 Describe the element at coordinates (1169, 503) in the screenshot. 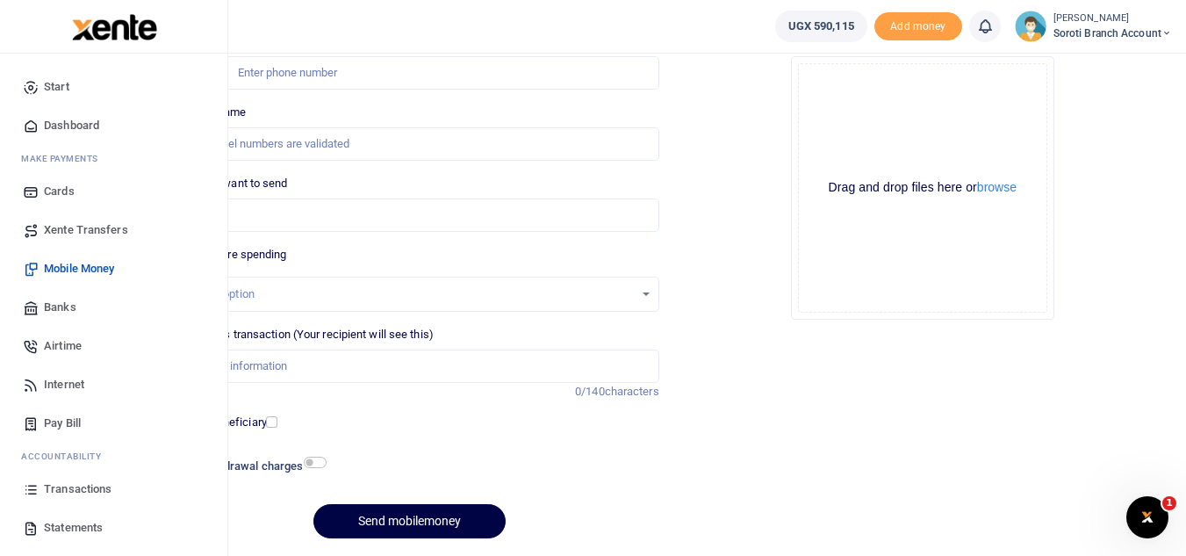

I see `span: 1` at that location.